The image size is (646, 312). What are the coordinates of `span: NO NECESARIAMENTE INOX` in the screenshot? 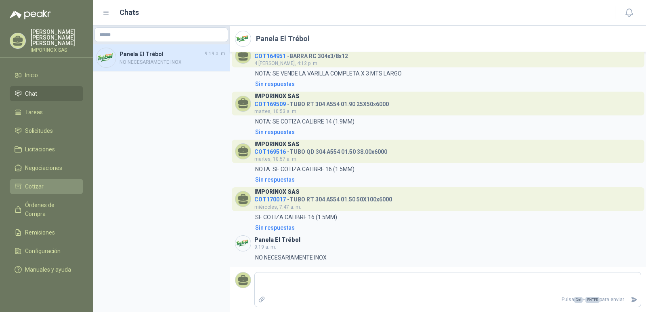 It's located at (173, 62).